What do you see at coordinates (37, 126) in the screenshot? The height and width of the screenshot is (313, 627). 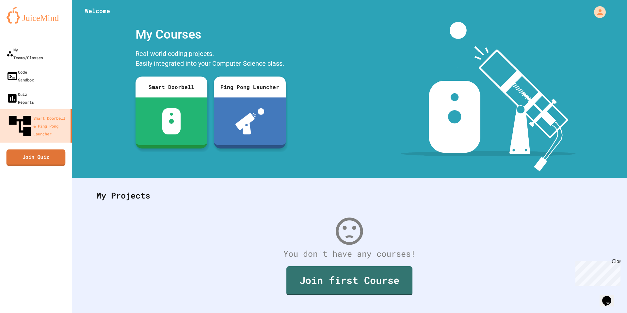 I see `div: Smart Doorbell & Ping Pong Launcher` at bounding box center [37, 126].